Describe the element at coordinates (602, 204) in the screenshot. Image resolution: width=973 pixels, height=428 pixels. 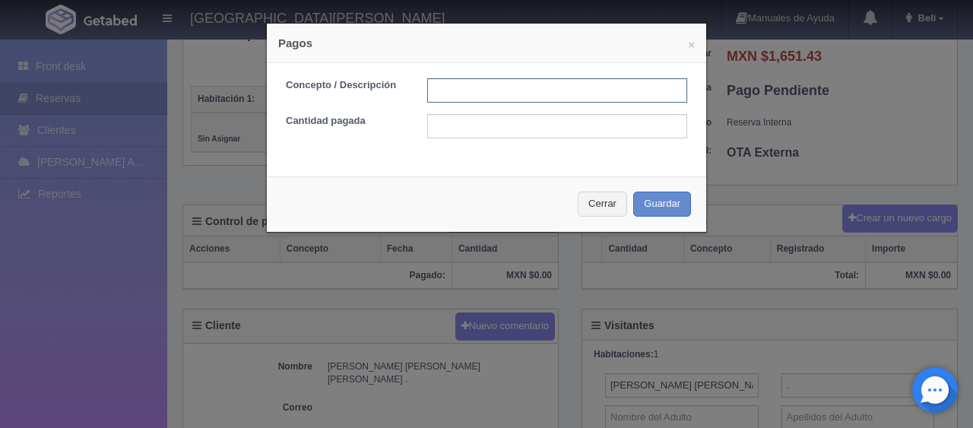
I see `button: Cerrar` at that location.